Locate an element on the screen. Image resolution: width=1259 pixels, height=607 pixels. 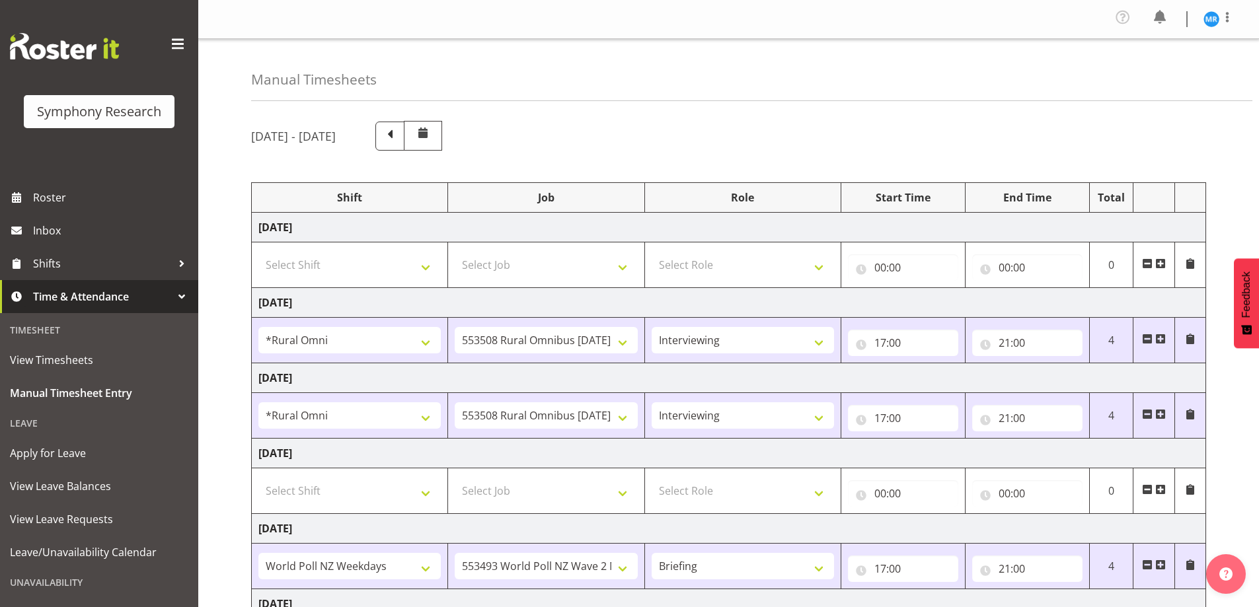
div: Unavailability is located at coordinates (99, 582).